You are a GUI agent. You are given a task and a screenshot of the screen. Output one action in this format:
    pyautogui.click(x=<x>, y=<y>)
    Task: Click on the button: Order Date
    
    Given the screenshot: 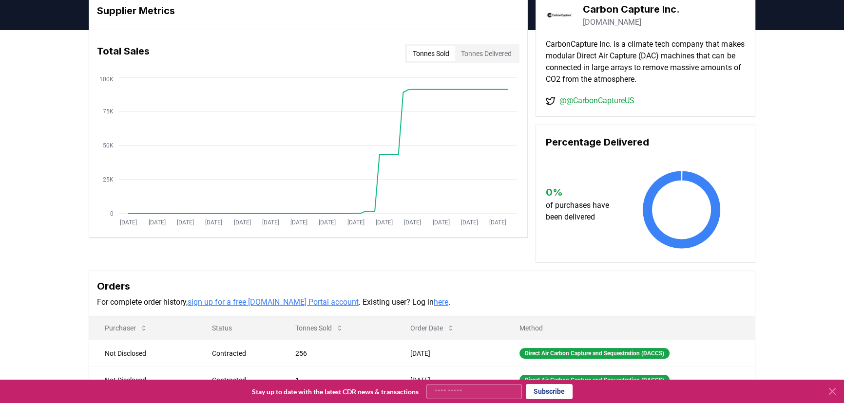 What is the action you would take?
    pyautogui.click(x=432, y=328)
    